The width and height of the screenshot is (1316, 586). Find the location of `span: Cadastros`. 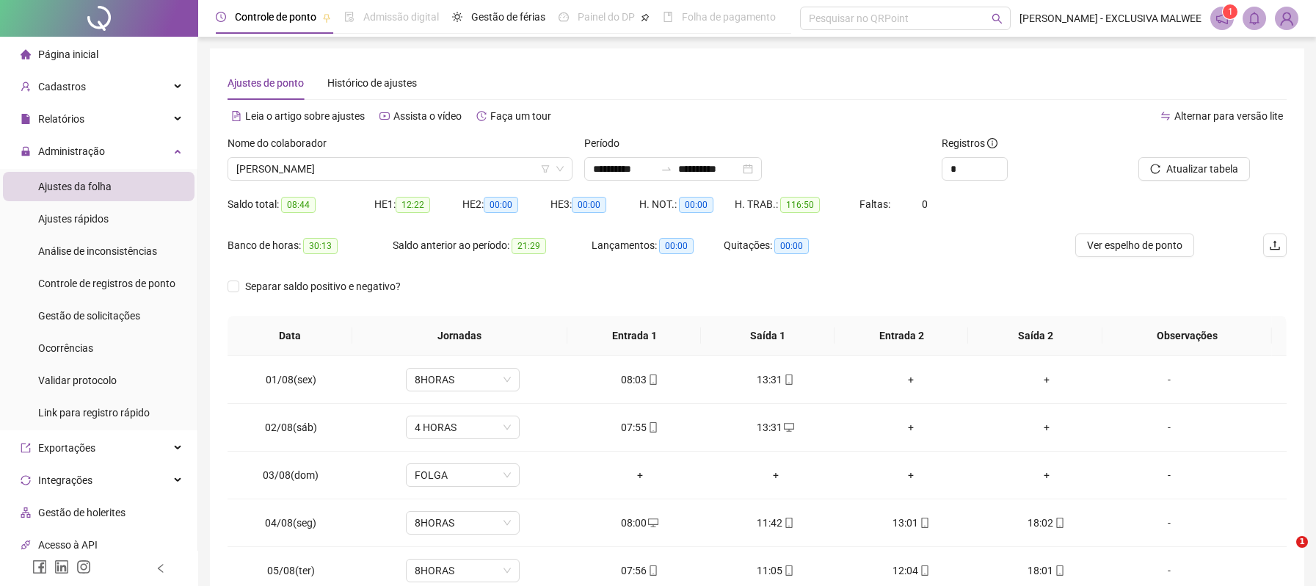

span: Cadastros is located at coordinates (62, 87).